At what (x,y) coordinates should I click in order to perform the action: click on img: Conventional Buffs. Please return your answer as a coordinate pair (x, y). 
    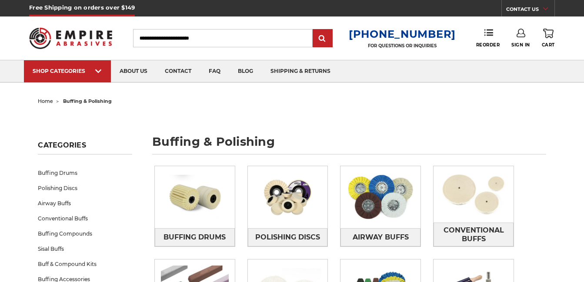
    Looking at the image, I should click on (473, 195).